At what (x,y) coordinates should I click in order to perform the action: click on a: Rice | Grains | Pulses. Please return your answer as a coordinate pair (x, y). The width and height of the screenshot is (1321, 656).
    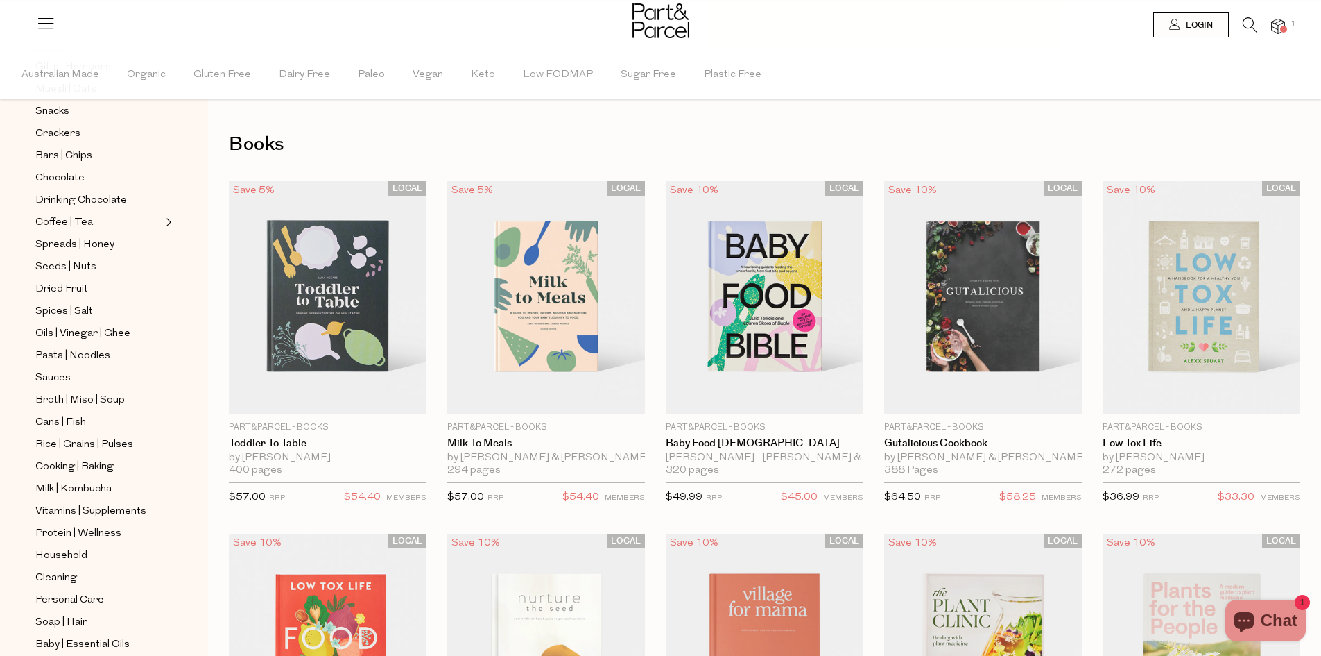
    Looking at the image, I should click on (99, 444).